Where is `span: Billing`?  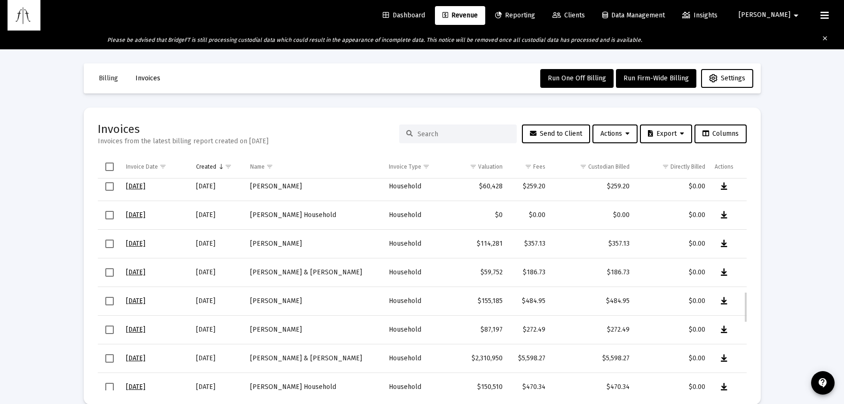 span: Billing is located at coordinates (108, 78).